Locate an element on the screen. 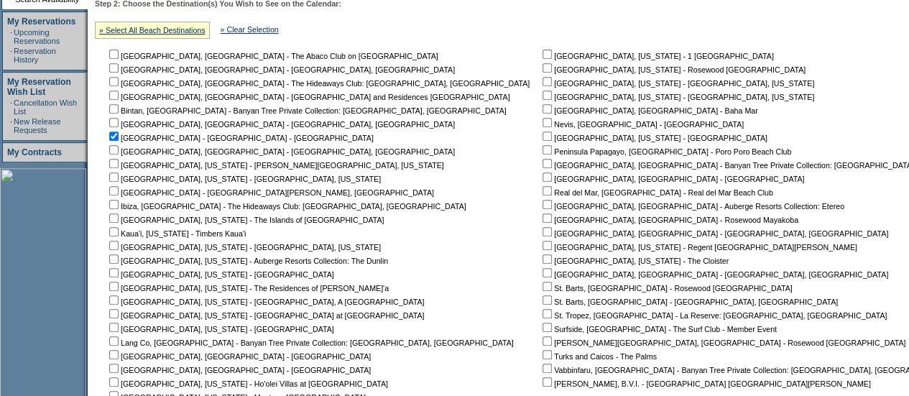 The height and width of the screenshot is (396, 909). a: My Contracts is located at coordinates (34, 152).